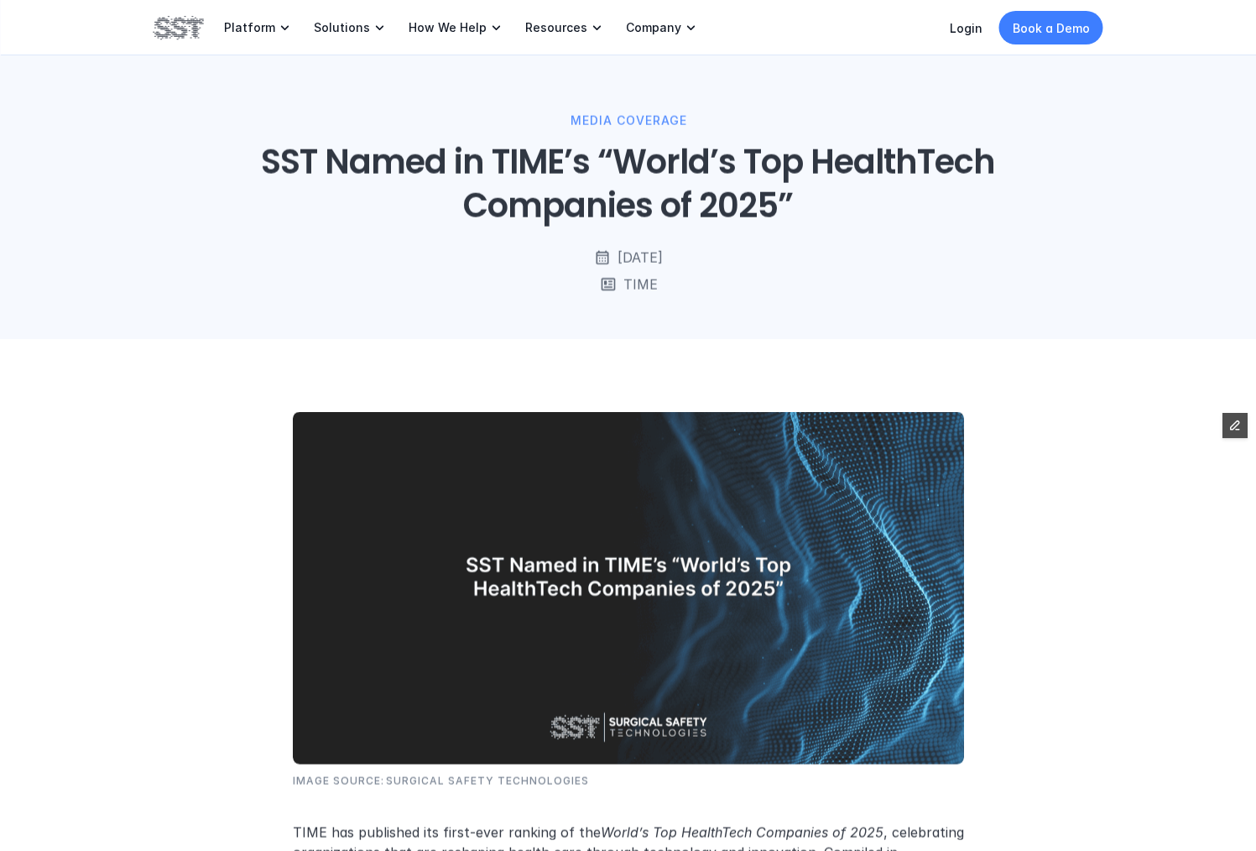 This screenshot has width=1256, height=851. What do you see at coordinates (965, 28) in the screenshot?
I see `a: Login` at bounding box center [965, 28].